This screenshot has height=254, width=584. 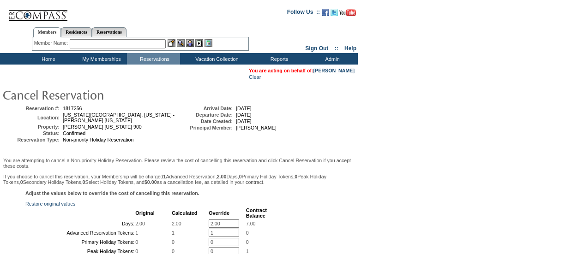 What do you see at coordinates (109, 32) in the screenshot?
I see `a: Reservations` at bounding box center [109, 32].